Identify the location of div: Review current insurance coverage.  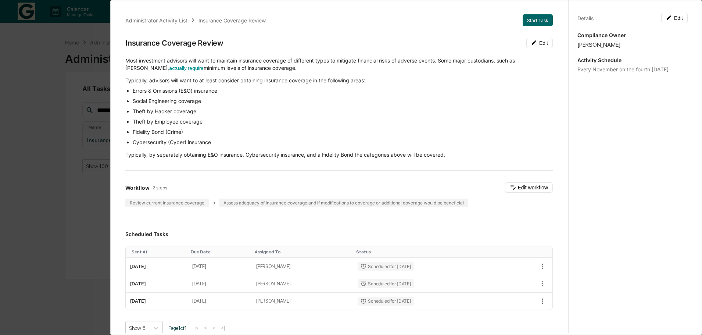
(167, 202).